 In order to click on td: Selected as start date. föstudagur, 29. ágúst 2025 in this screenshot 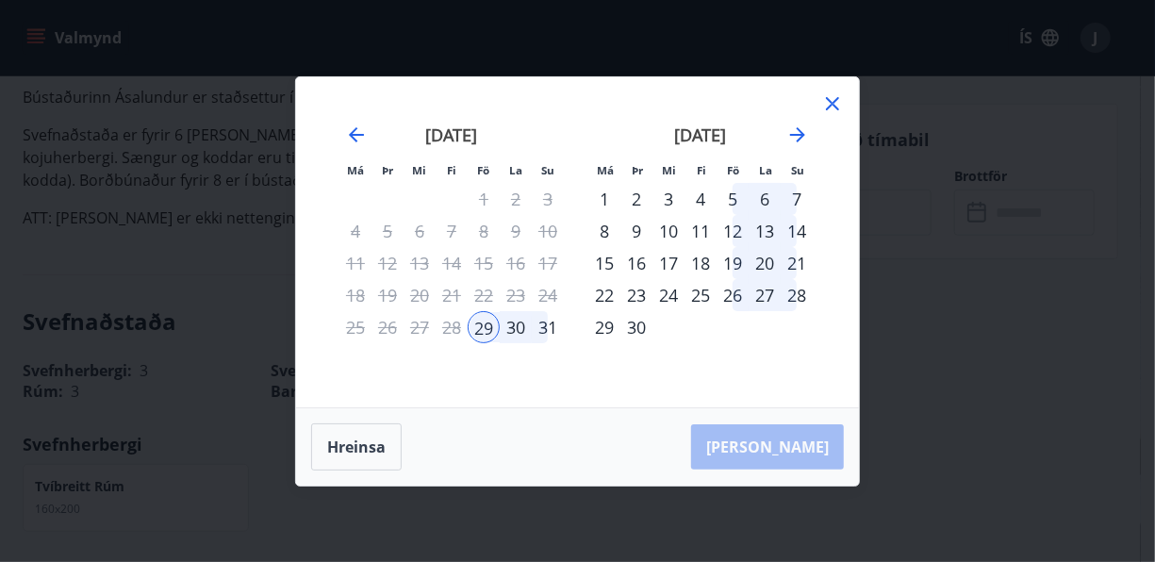, I will do `click(484, 327)`.